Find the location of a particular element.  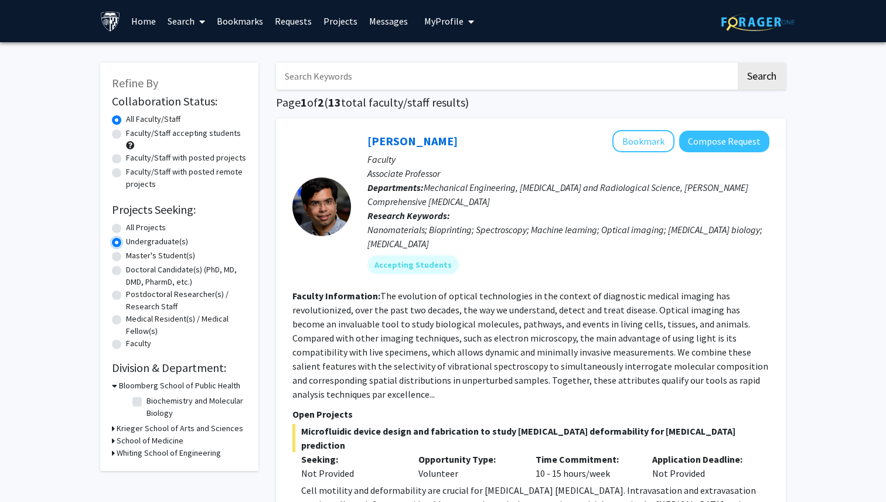

p: Time Commitment: is located at coordinates (586, 460).